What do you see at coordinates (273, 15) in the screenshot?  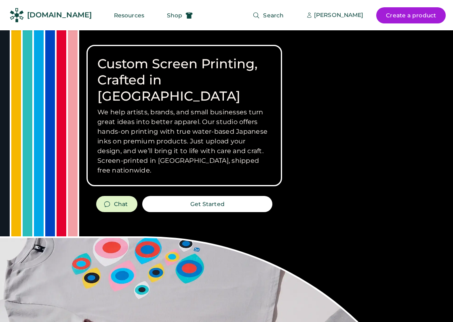 I see `span: Search` at bounding box center [273, 15].